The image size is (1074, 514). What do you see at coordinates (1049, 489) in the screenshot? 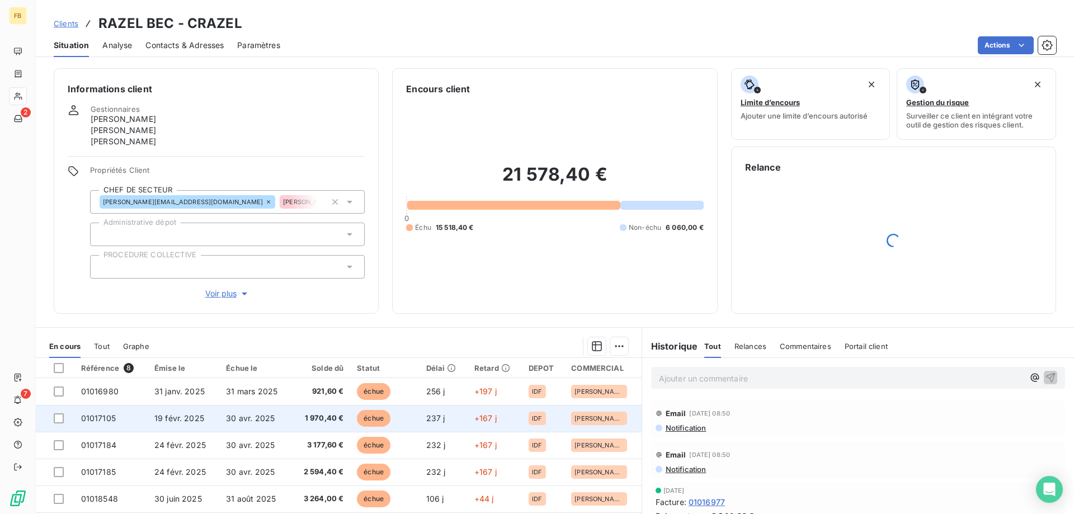
I see `div: Open Intercom Messenger` at bounding box center [1049, 489].